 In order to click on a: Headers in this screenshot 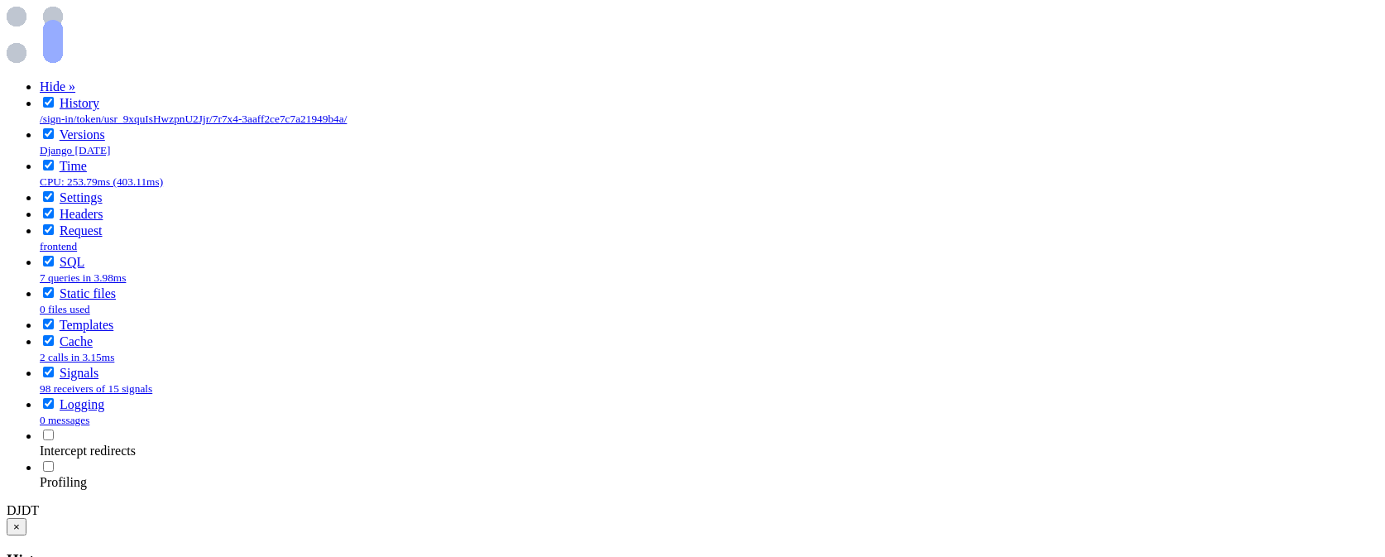, I will do `click(81, 214)`.